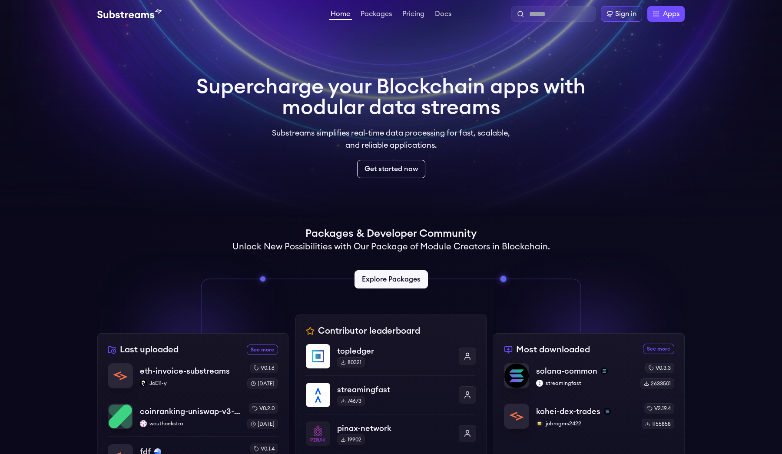  I want to click on a: topledgertopledger80321, so click(391, 360).